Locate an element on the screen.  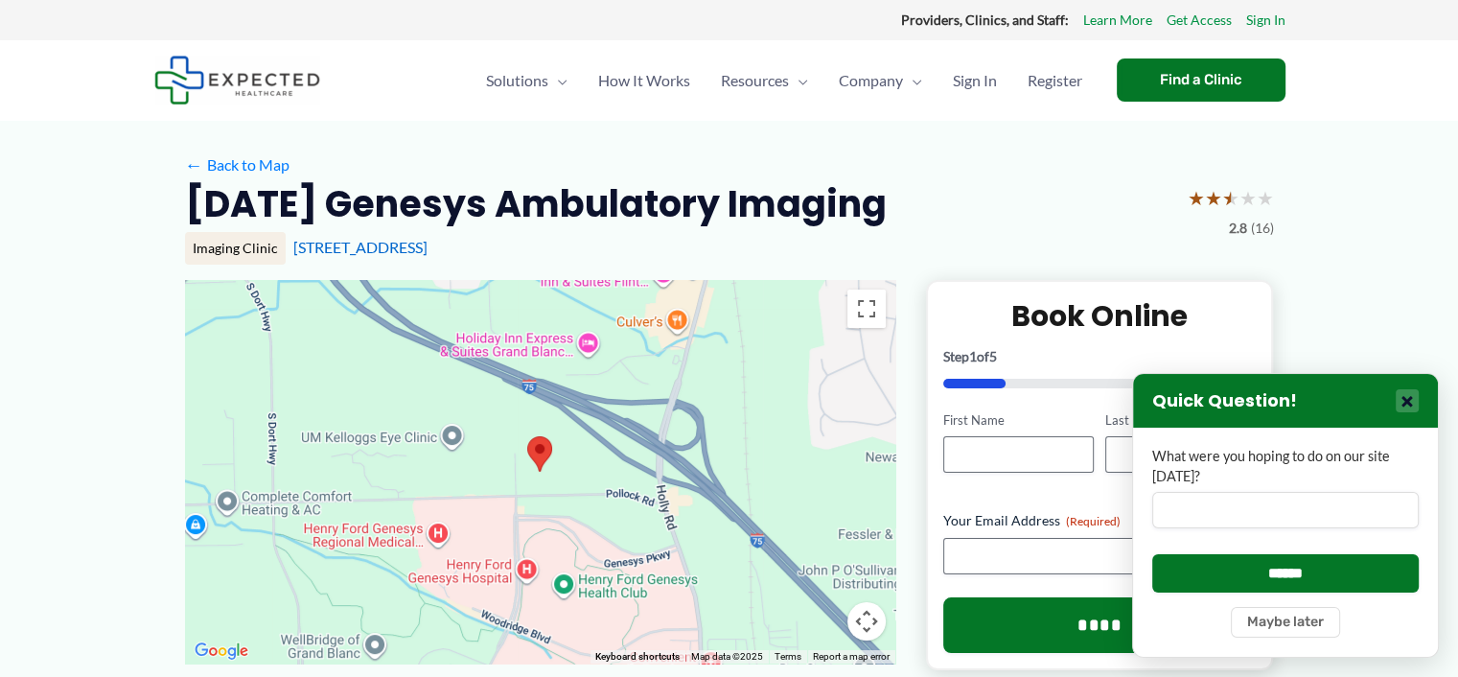
a: CompanyMenu Toggle is located at coordinates (880, 81).